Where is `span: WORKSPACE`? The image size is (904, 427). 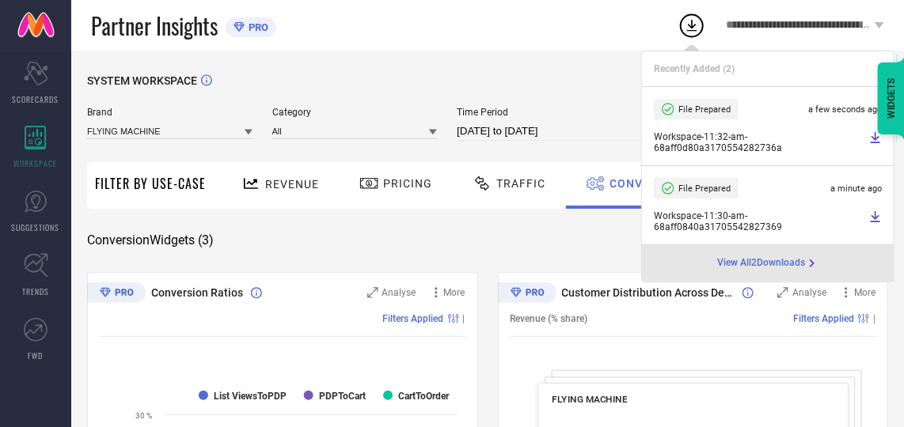
span: WORKSPACE is located at coordinates (36, 163).